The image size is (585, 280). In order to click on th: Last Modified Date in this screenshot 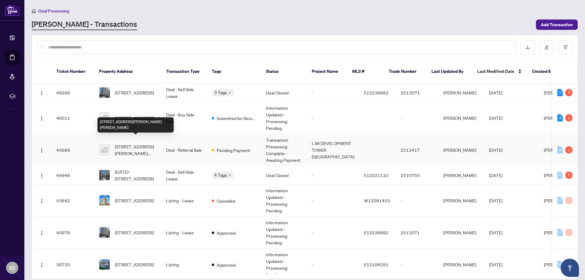, I will do `click(500, 72)`.